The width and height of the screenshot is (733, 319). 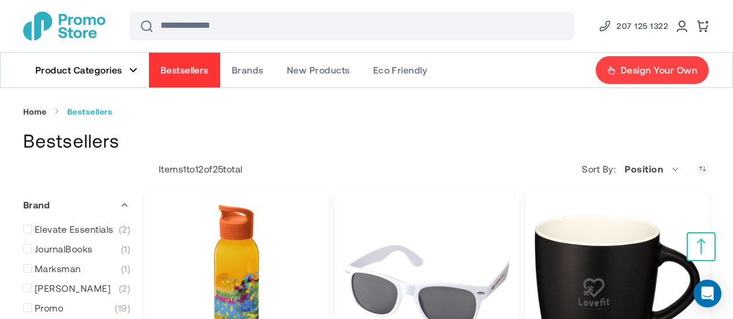 What do you see at coordinates (35, 112) in the screenshot?
I see `a: Home` at bounding box center [35, 112].